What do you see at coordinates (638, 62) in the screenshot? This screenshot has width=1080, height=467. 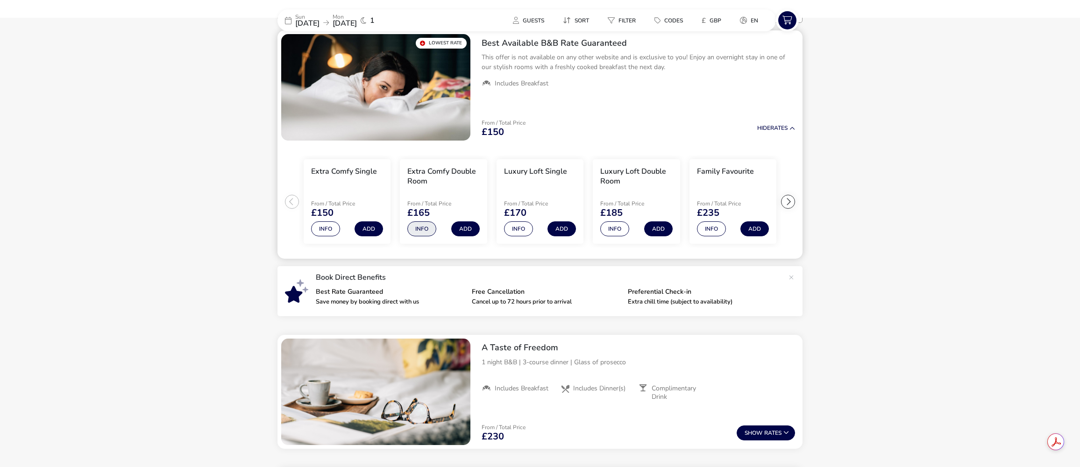 I see `p: This offer is not available on any other website and is exclusive to you! Enjoy an overnight stay...` at bounding box center [638, 62].